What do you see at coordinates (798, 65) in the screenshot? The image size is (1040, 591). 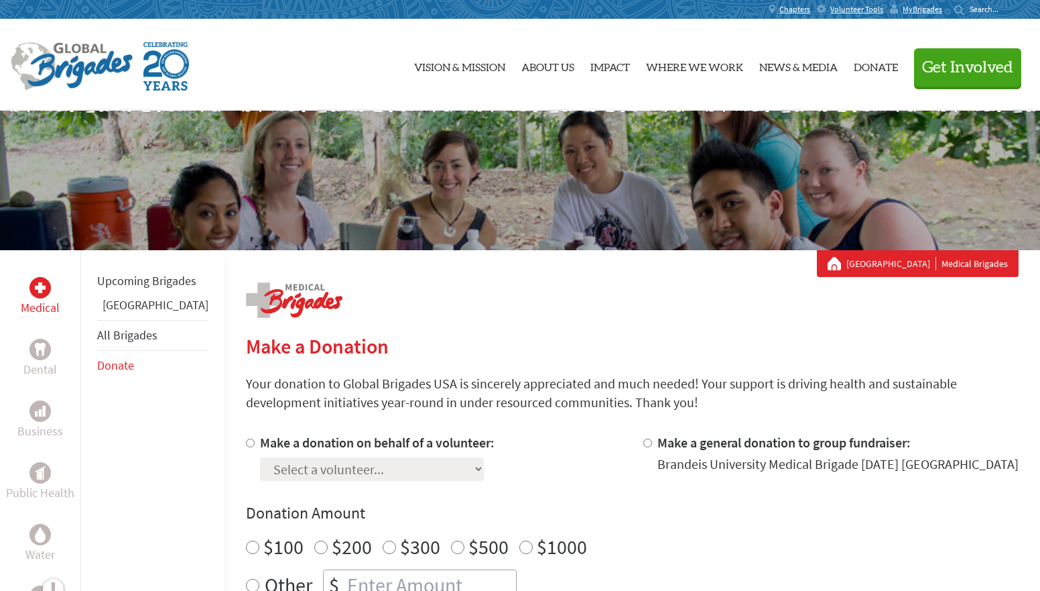 I see `a: News & Media` at bounding box center [798, 65].